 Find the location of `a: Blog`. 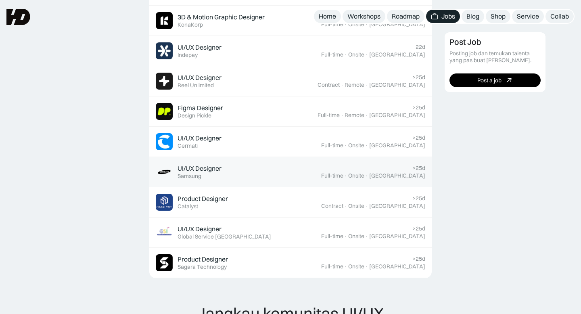

a: Blog is located at coordinates (473, 16).